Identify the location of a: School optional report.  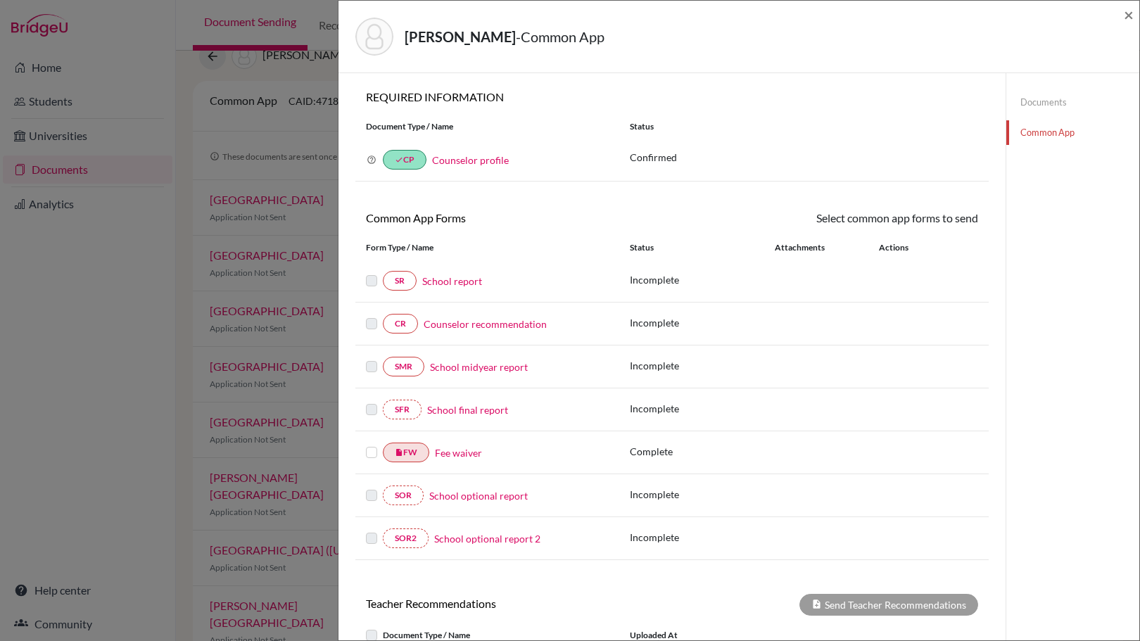
(479, 495).